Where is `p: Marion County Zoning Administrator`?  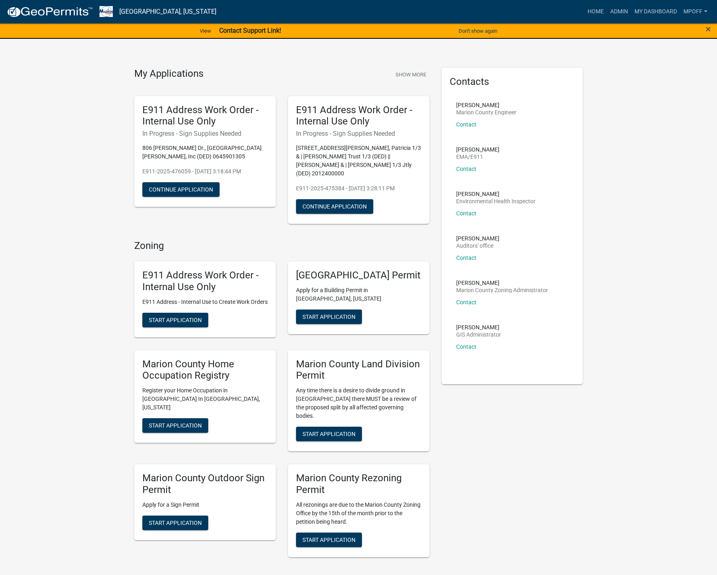
p: Marion County Zoning Administrator is located at coordinates (502, 290).